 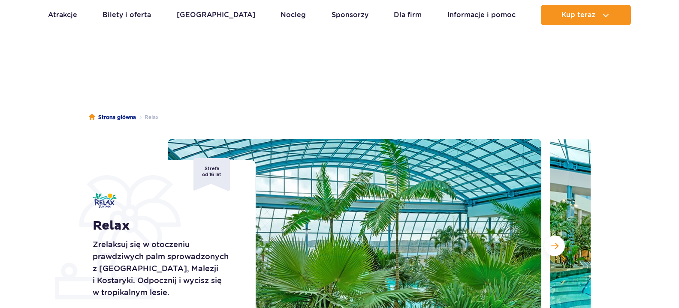 I want to click on a: Atrakcje, so click(x=63, y=15).